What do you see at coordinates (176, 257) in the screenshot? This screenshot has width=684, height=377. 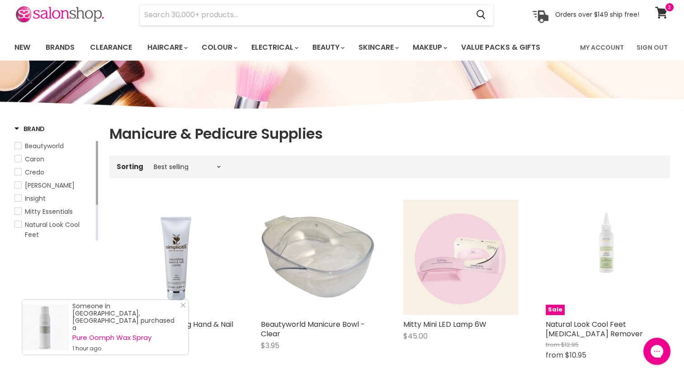 I see `a: Simplicité Nourishing Hand & Nail Creme` at bounding box center [176, 257].